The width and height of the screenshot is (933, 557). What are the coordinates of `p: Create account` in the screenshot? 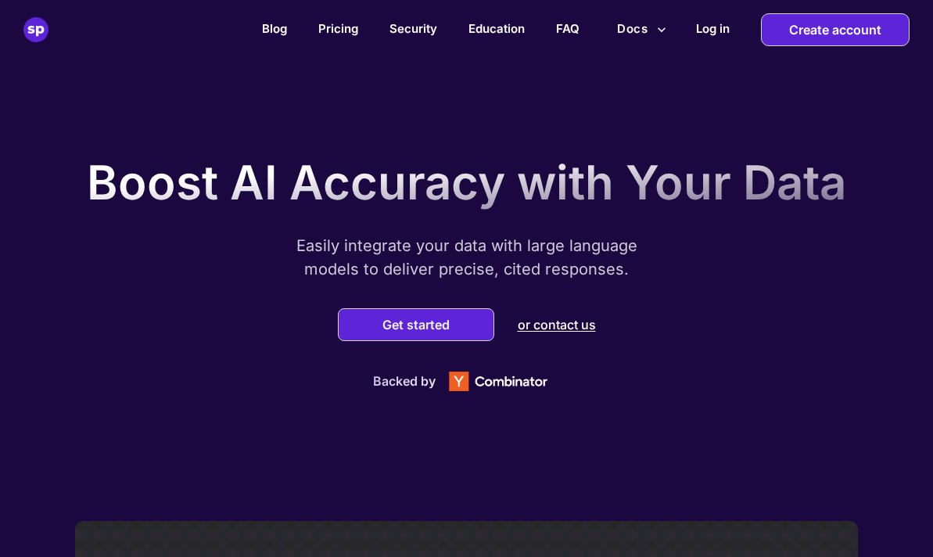 It's located at (836, 30).